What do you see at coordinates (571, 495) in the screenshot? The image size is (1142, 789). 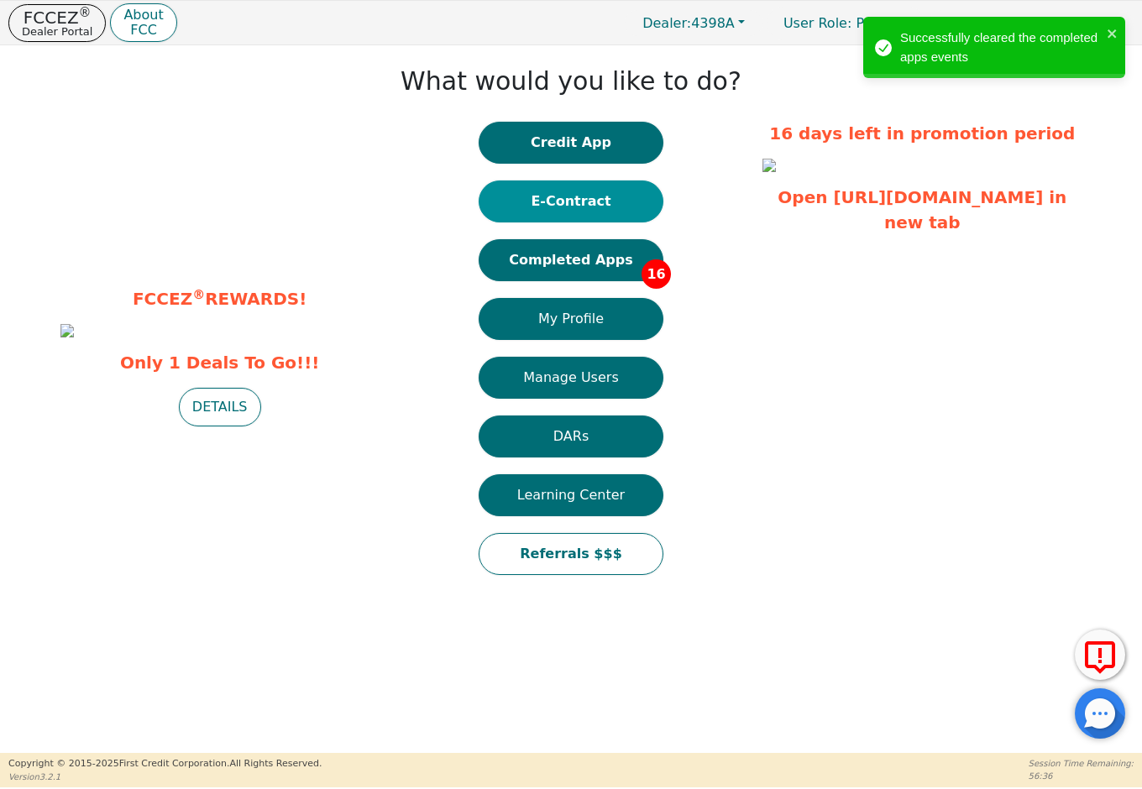 I see `button: Learning Center` at bounding box center [571, 495].